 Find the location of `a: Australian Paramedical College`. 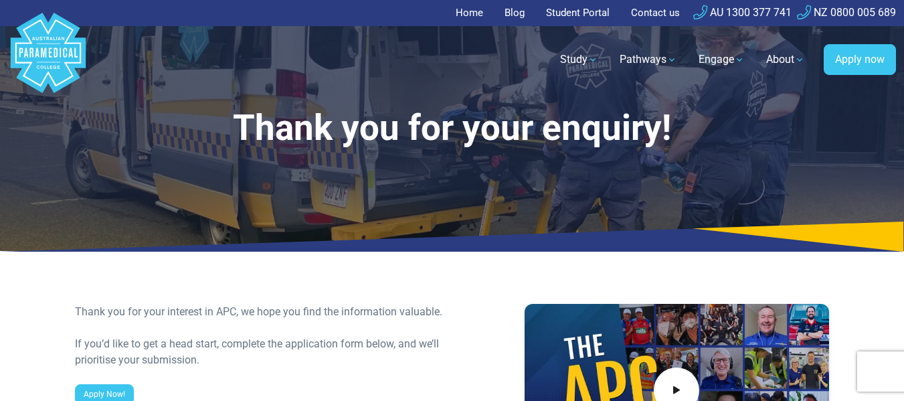

a: Australian Paramedical College is located at coordinates (48, 60).